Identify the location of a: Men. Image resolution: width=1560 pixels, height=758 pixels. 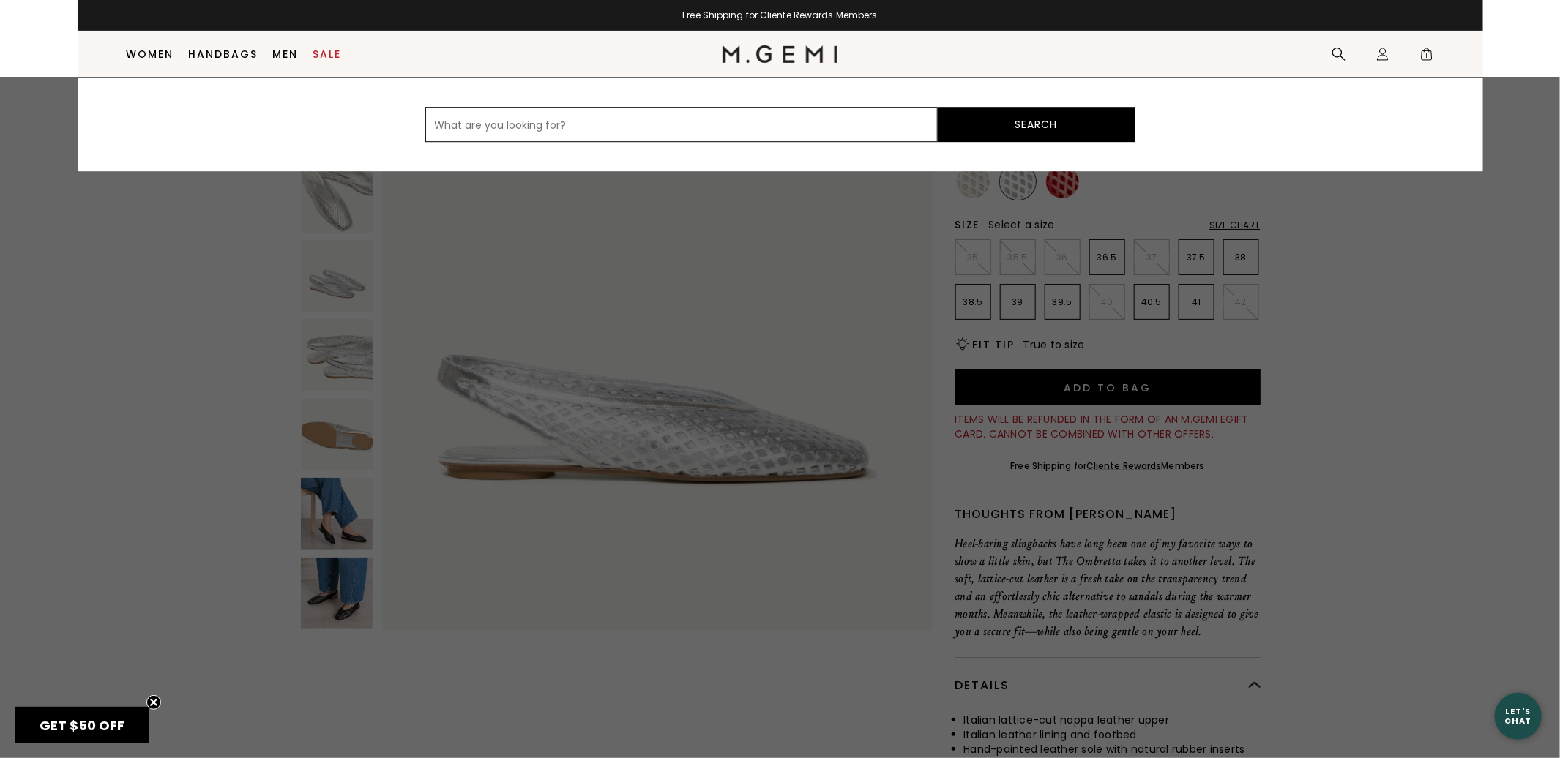
(285, 54).